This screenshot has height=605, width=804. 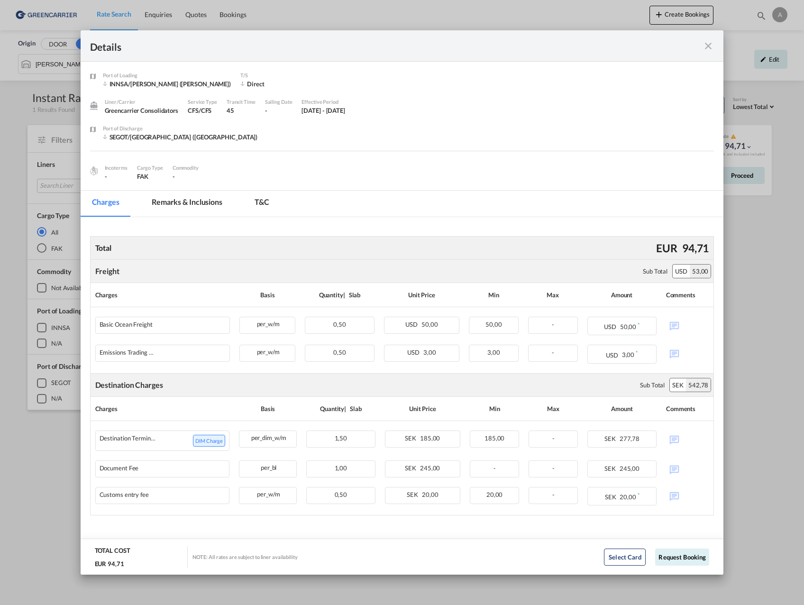 What do you see at coordinates (209, 441) in the screenshot?
I see `span: DIM Charge` at bounding box center [209, 441].